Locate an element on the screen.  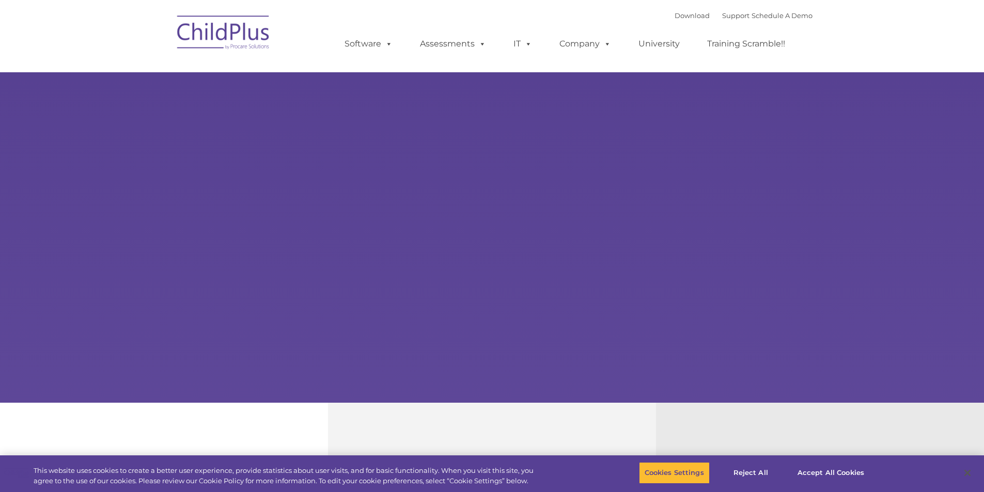
a: Software is located at coordinates (368, 44).